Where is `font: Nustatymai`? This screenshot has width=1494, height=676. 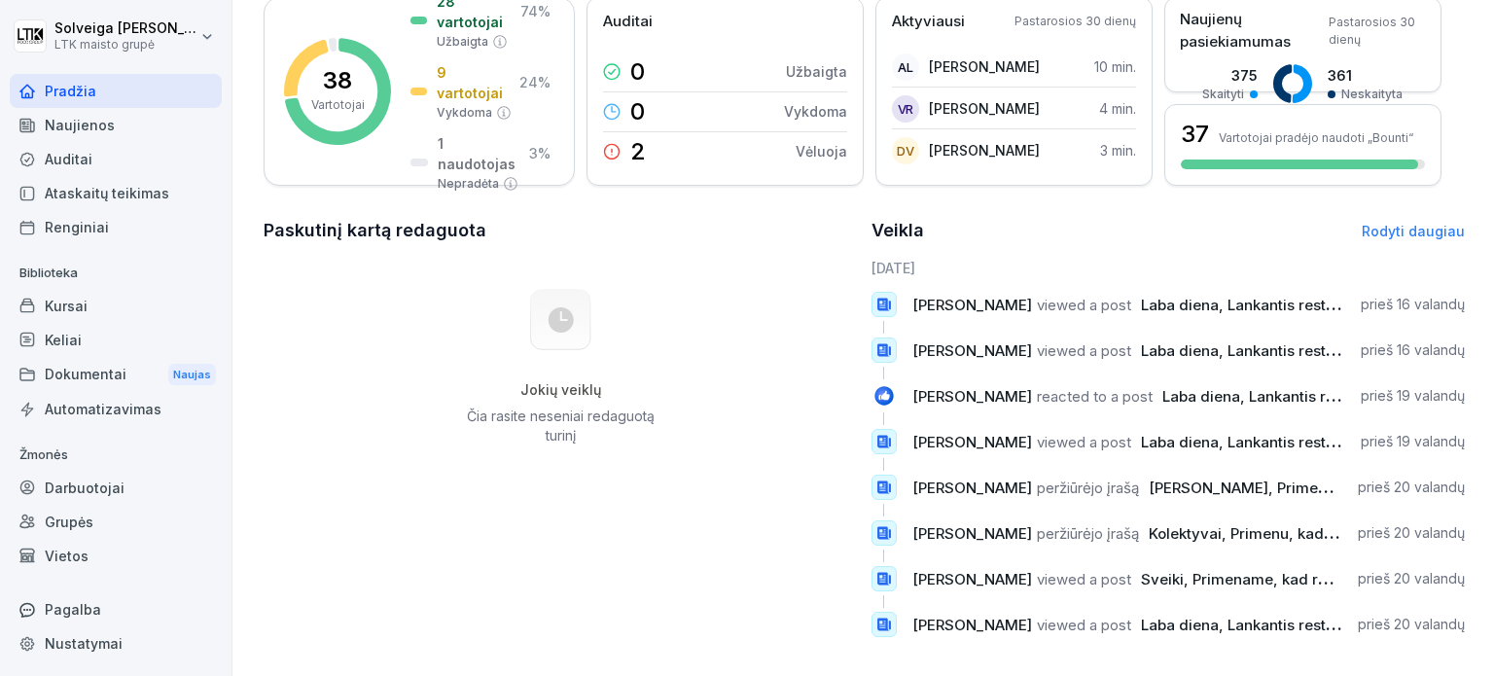 font: Nustatymai is located at coordinates (84, 643).